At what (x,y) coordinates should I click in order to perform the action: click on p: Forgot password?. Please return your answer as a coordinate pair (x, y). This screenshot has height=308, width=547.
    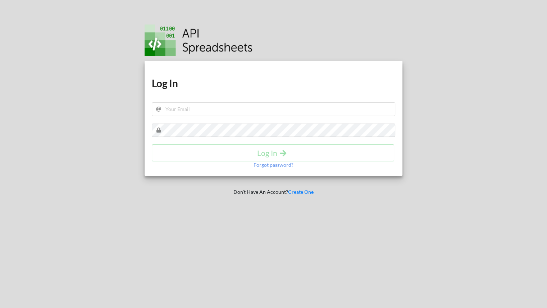
    Looking at the image, I should click on (273, 165).